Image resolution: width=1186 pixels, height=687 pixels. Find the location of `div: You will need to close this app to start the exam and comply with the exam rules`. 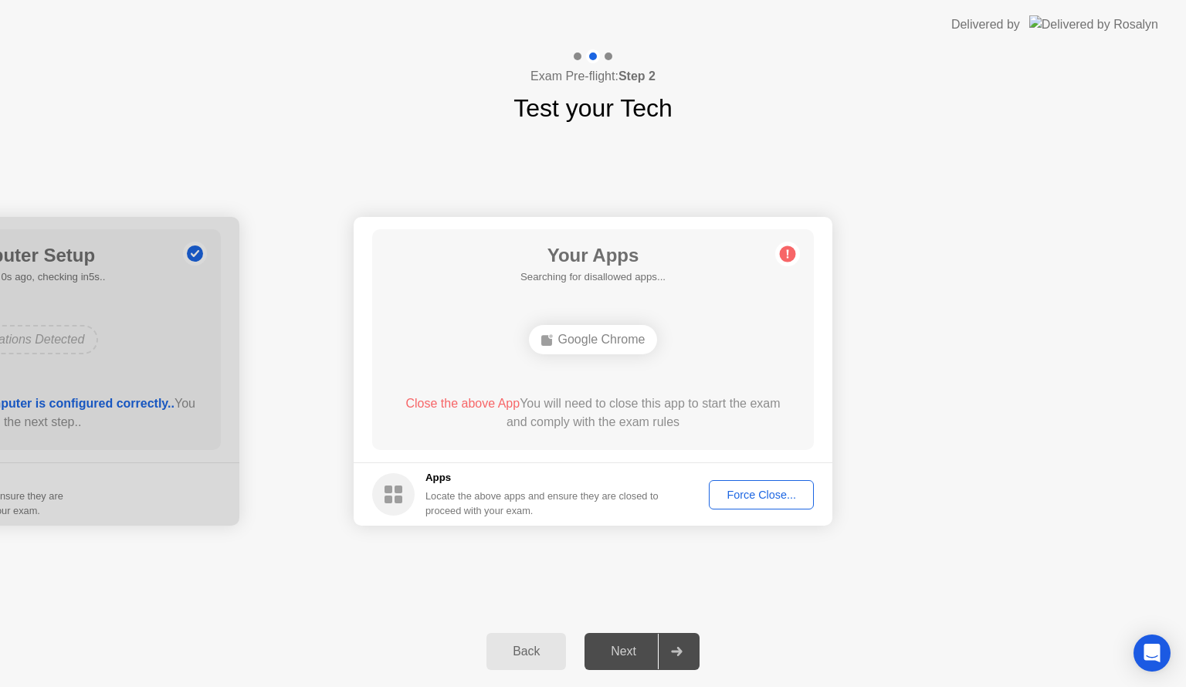

div: You will need to close this app to start the exam and comply with the exam rules is located at coordinates (593, 413).